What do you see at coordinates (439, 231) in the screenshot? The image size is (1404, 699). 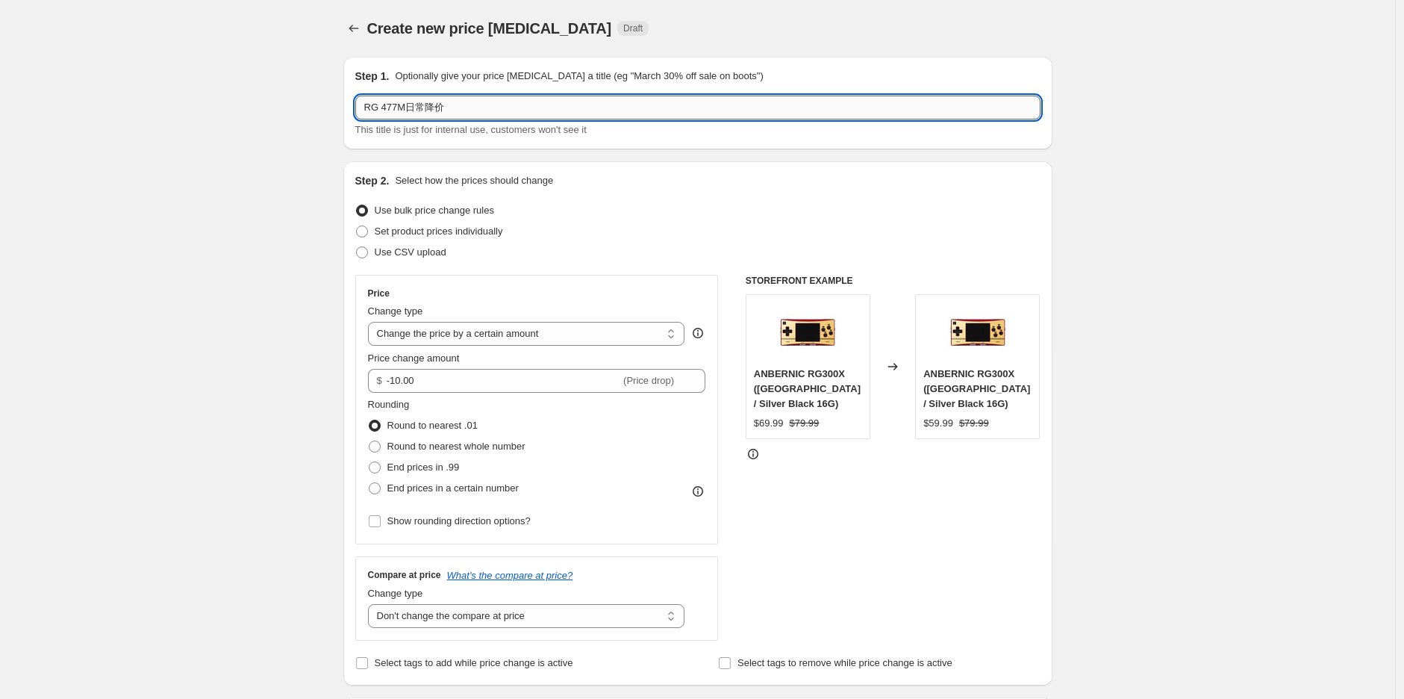 I see `span: Set product prices individually` at bounding box center [439, 231].